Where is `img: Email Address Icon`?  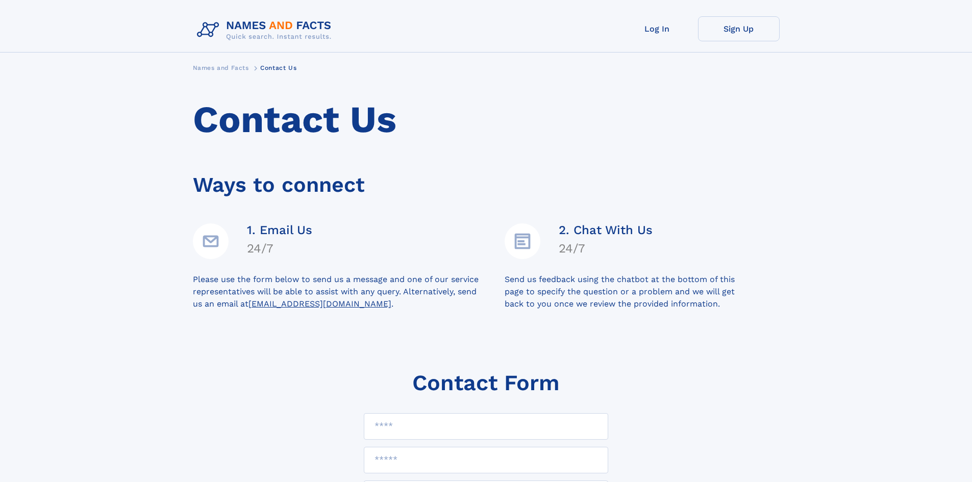 img: Email Address Icon is located at coordinates (211, 241).